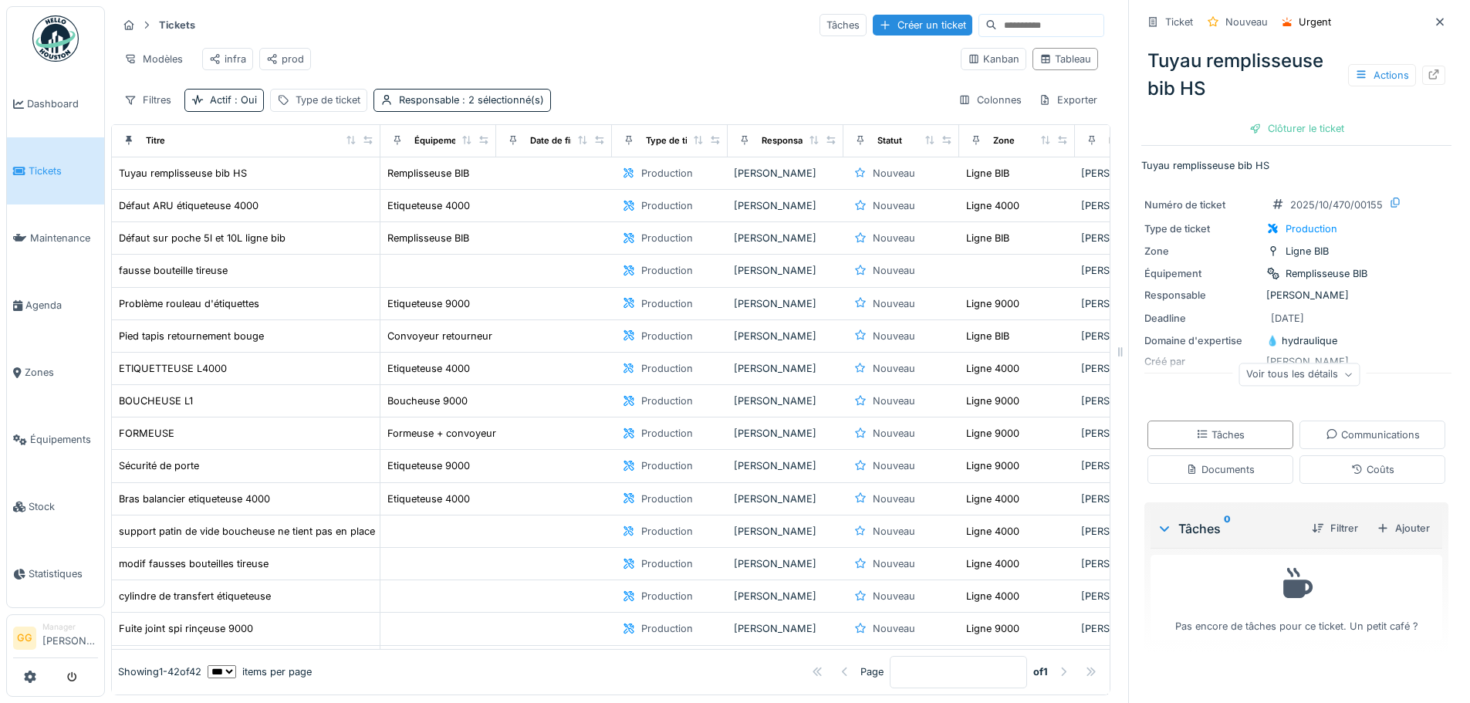  What do you see at coordinates (63, 171) in the screenshot?
I see `span: Tickets` at bounding box center [63, 171].